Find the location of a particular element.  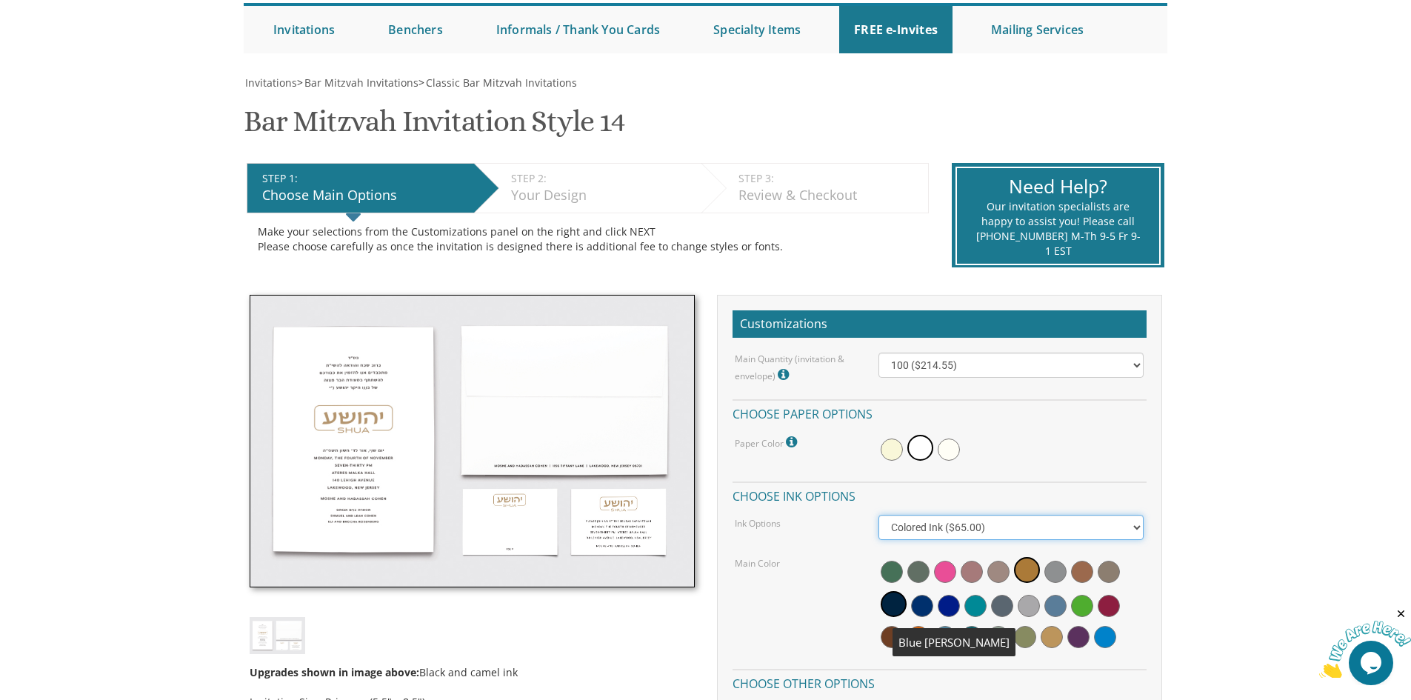

div: Choose Main Options is located at coordinates (364, 196).